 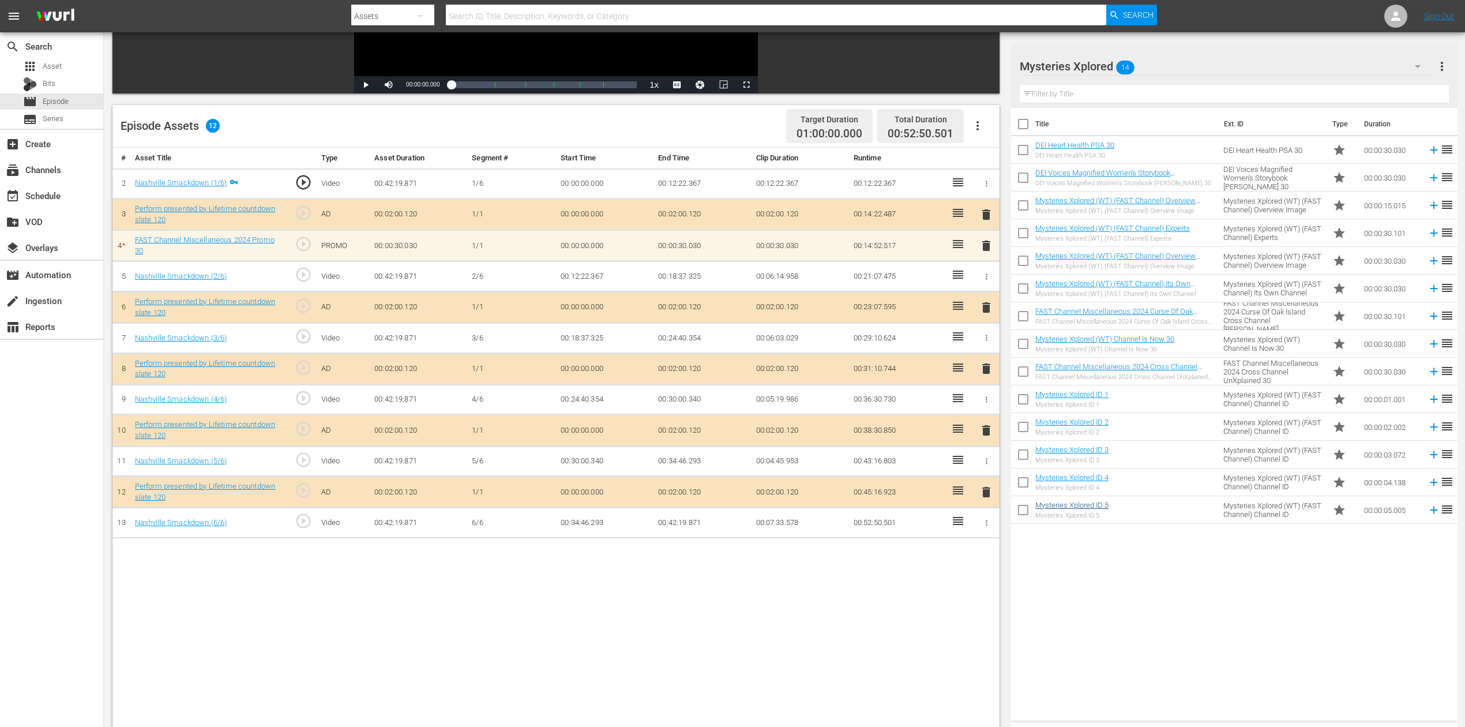 What do you see at coordinates (181, 399) in the screenshot?
I see `a: Nashville Smackdown (4/6)` at bounding box center [181, 399].